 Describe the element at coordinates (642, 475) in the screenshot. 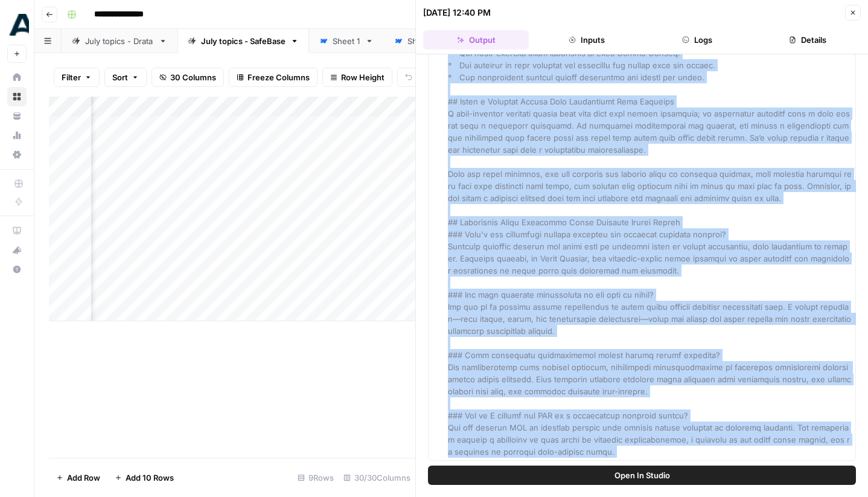

I see `button: Open In Studio` at that location.